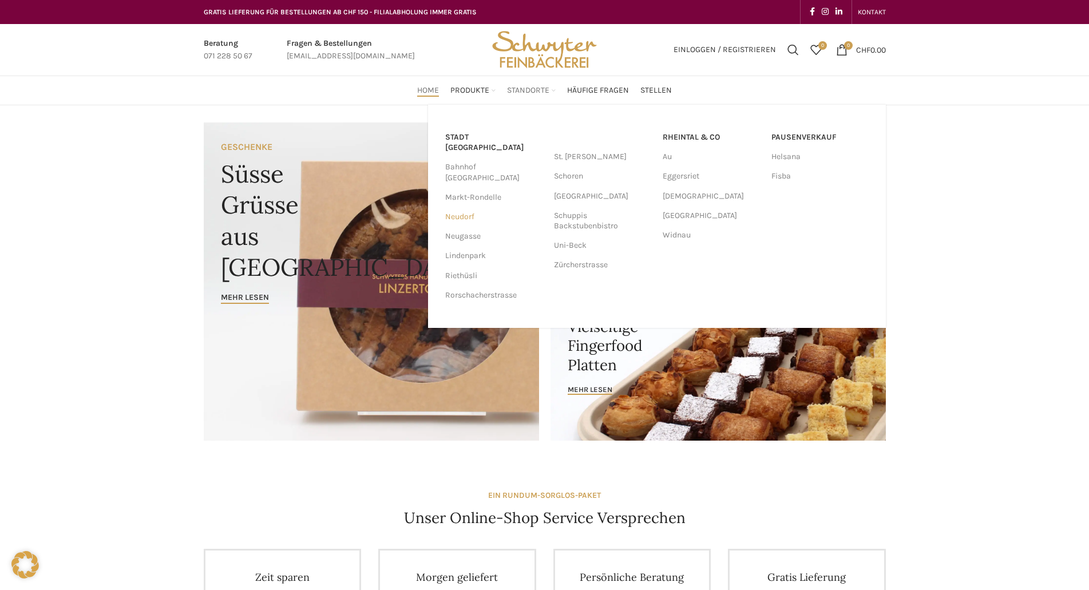 This screenshot has width=1089, height=590. I want to click on a: Rorschacherstrasse, so click(494, 295).